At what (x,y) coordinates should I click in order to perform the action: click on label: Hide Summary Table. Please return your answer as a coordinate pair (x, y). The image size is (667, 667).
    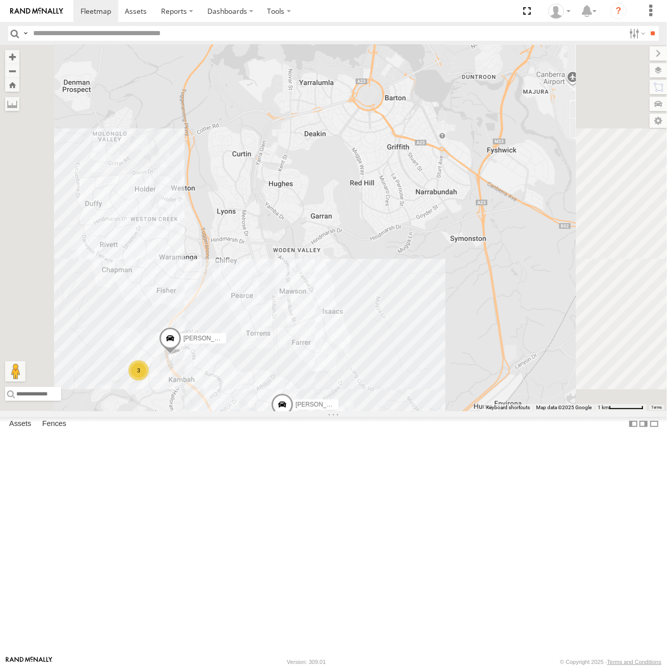
    Looking at the image, I should click on (654, 424).